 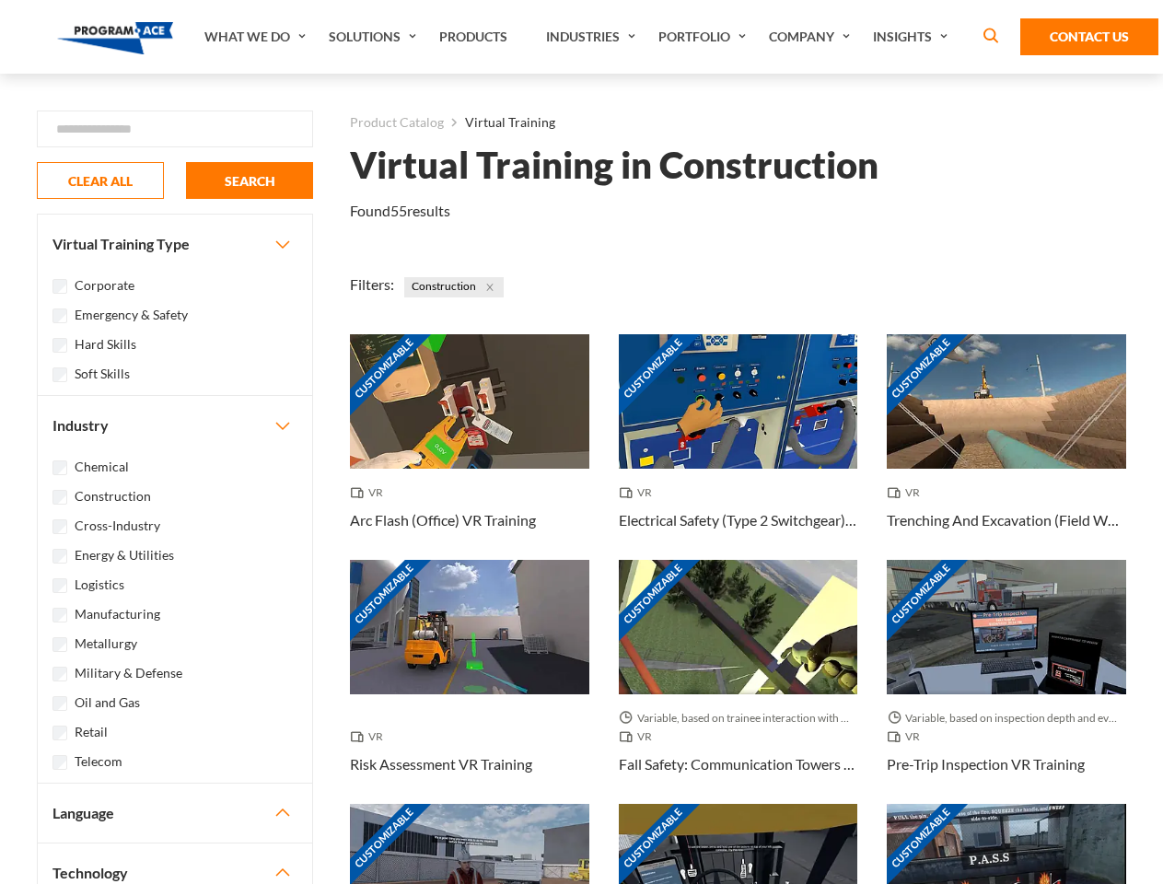 What do you see at coordinates (470, 447) in the screenshot?
I see `a: Customizable Thumbnail - Arc Flash (Office) VR Training VR Arc Flash (Office) VR Training` at bounding box center [470, 447].